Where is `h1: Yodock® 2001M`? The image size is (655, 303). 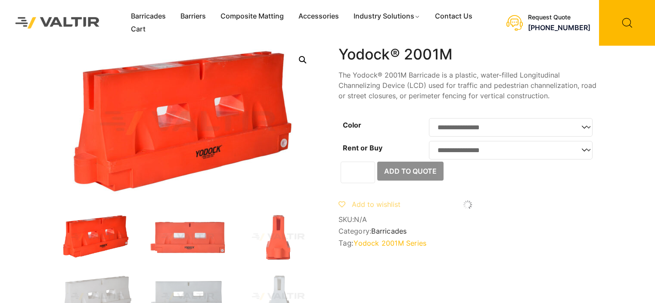
h1: Yodock® 2001M is located at coordinates (467, 54).